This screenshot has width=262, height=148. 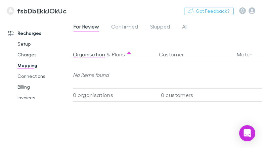 I want to click on a: Charges, so click(x=44, y=55).